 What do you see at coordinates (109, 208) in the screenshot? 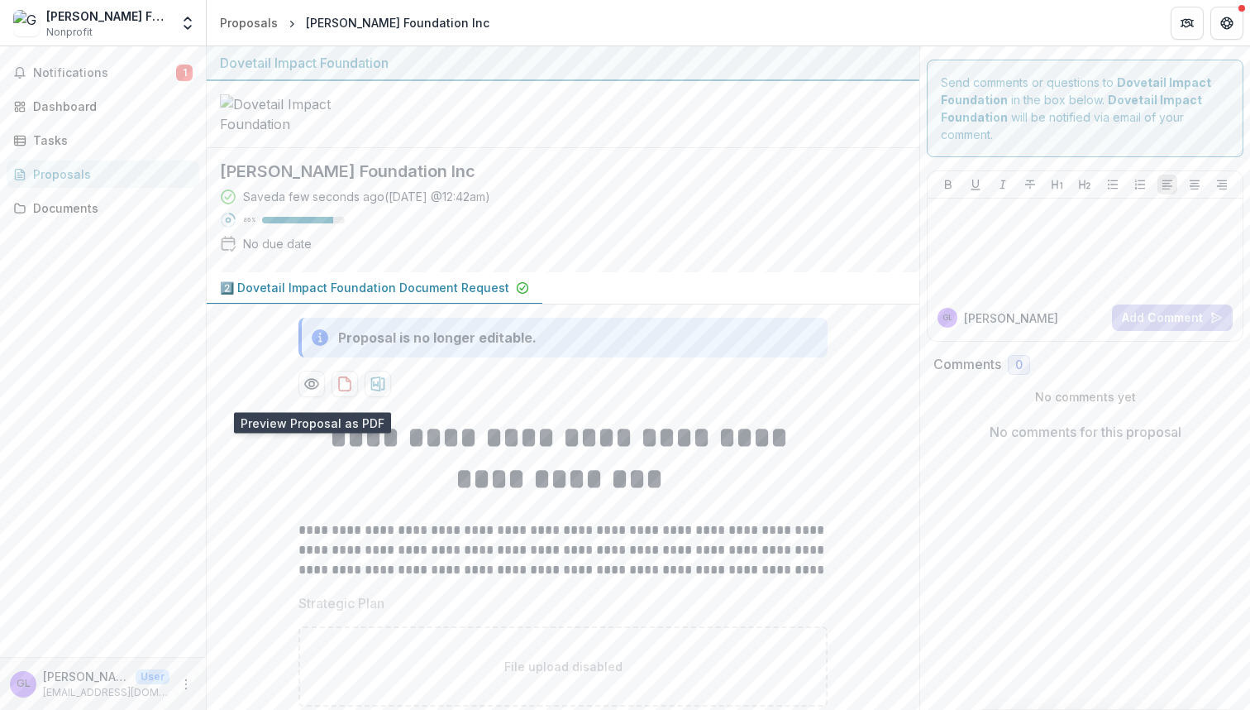
I see `div: Documents` at bounding box center [109, 208].